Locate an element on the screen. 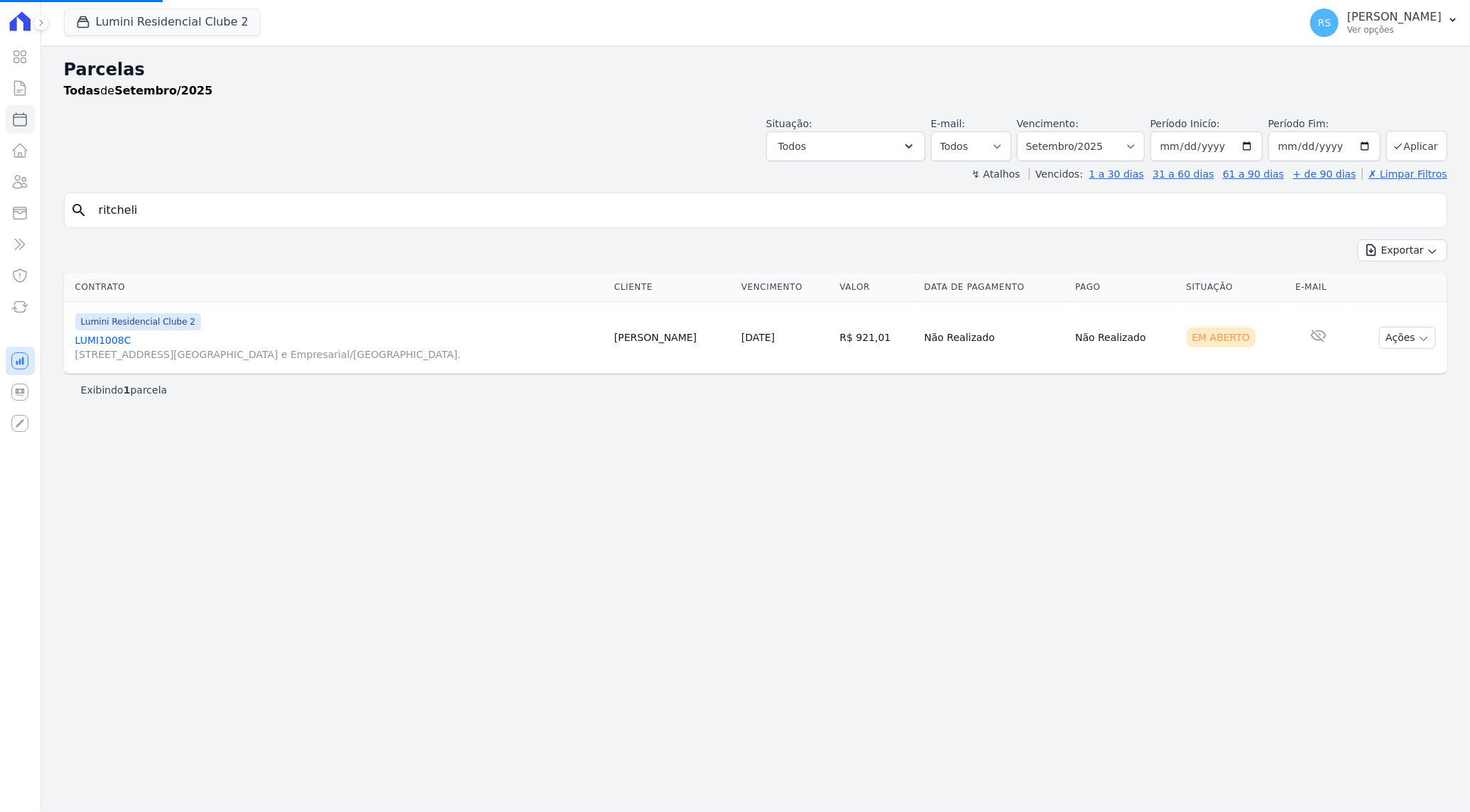 This screenshot has width=1470, height=812. div: Em Aberto is located at coordinates (1222, 337).